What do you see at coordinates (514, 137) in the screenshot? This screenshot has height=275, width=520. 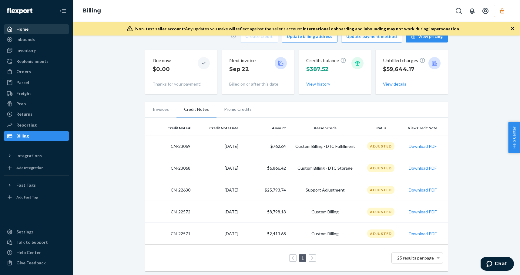 I see `span: Help Center` at bounding box center [514, 137].